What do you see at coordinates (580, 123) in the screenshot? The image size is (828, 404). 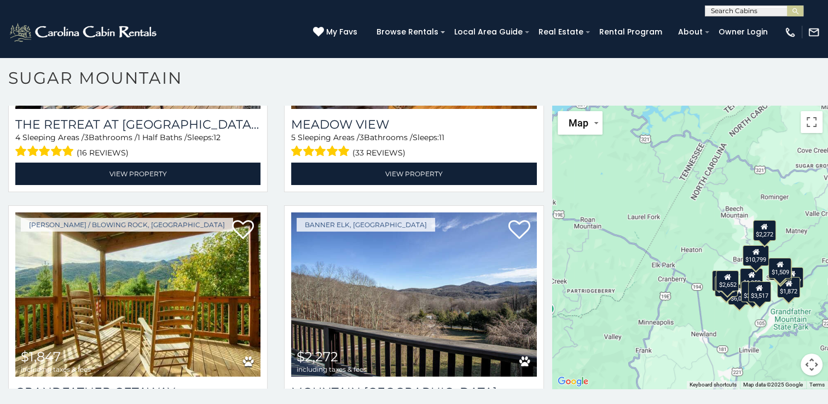 I see `button: Change map style` at bounding box center [580, 123].